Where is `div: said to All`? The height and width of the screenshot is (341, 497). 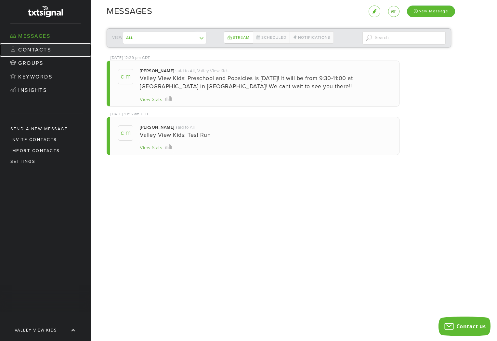
div: said to All is located at coordinates (185, 127).